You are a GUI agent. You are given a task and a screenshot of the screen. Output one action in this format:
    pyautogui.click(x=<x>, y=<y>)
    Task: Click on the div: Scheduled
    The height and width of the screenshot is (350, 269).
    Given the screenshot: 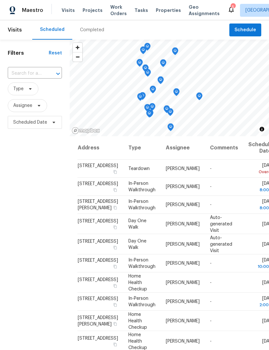 What is the action you would take?
    pyautogui.click(x=52, y=30)
    